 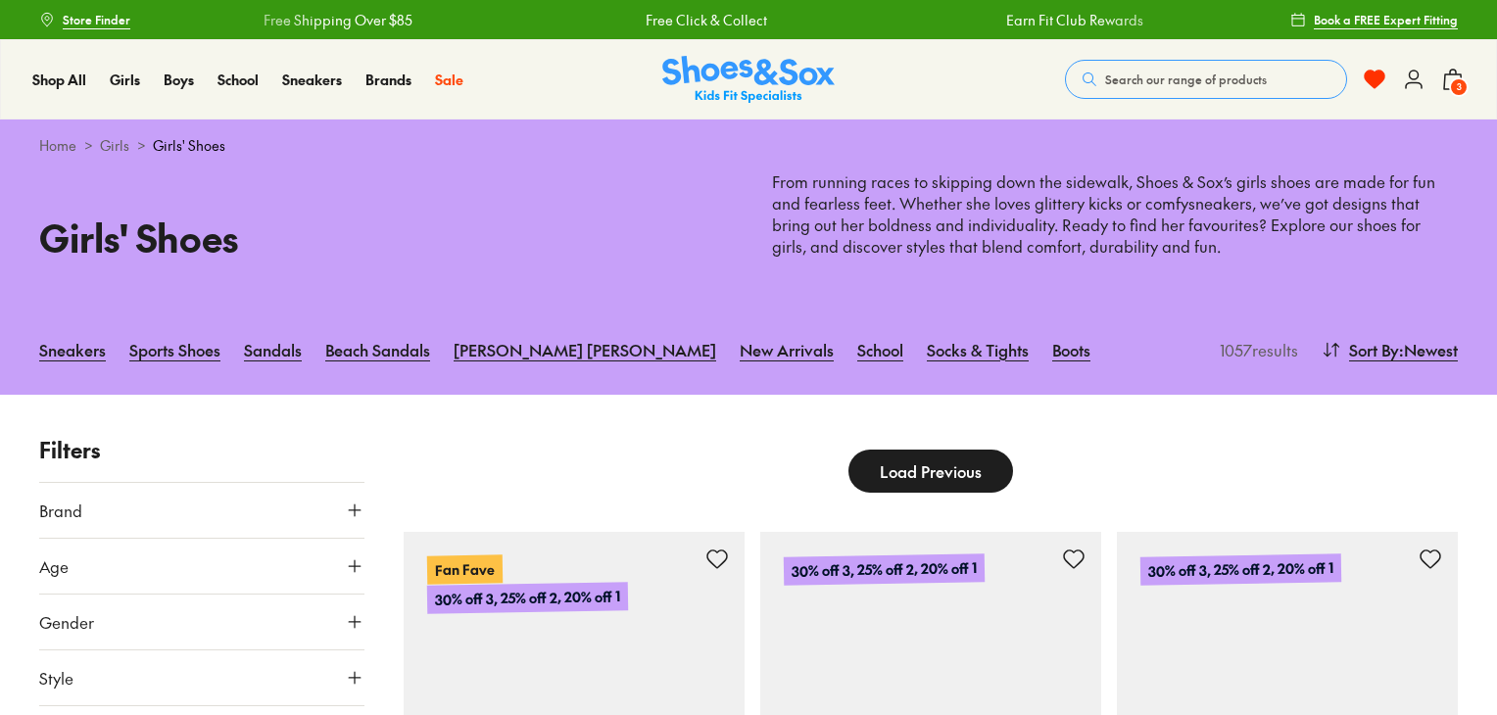 What do you see at coordinates (202, 510) in the screenshot?
I see `button: Brand` at bounding box center [202, 510].